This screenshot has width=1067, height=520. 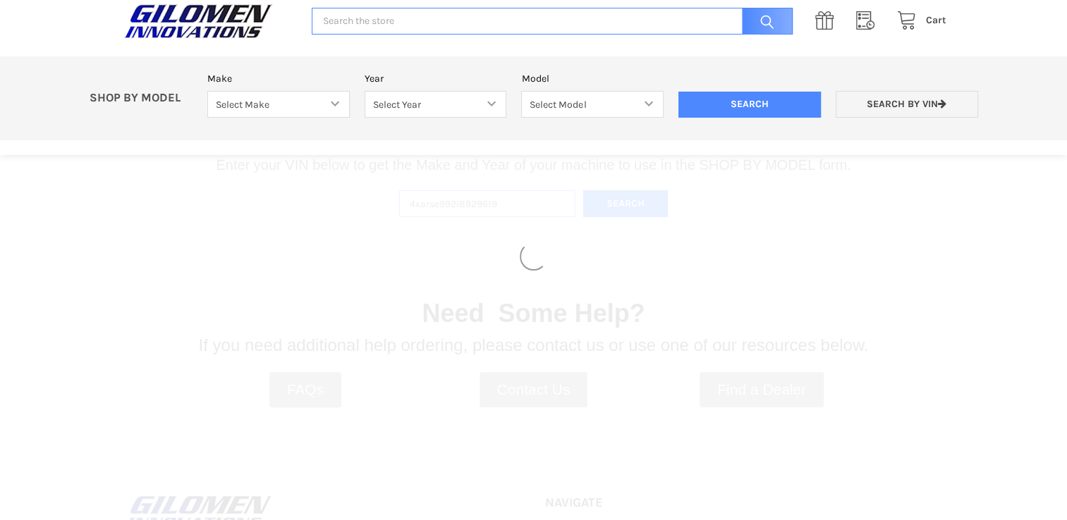 I want to click on a: GILOMEN INNOVATIONS, so click(x=209, y=21).